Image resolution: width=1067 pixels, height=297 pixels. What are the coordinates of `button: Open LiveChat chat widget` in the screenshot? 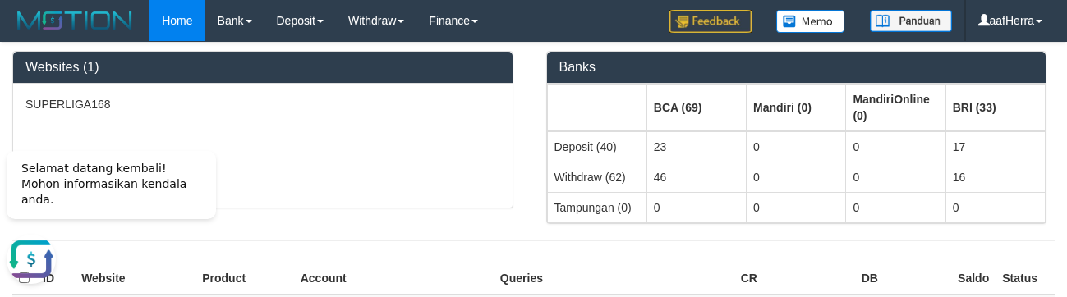 It's located at (31, 123).